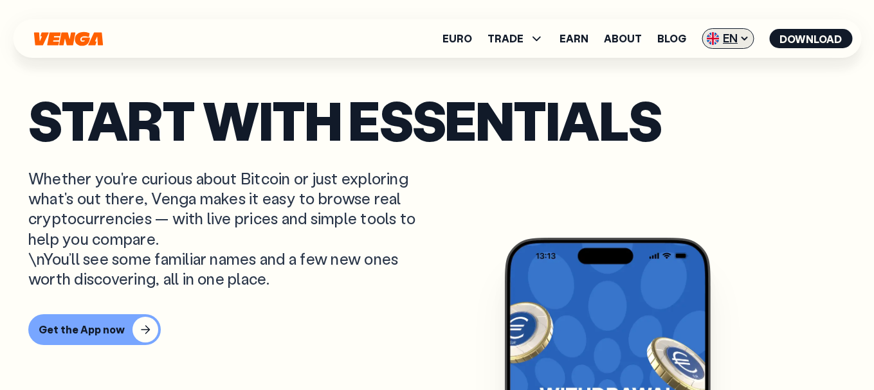 This screenshot has width=874, height=390. What do you see at coordinates (622, 39) in the screenshot?
I see `a: About` at bounding box center [622, 39].